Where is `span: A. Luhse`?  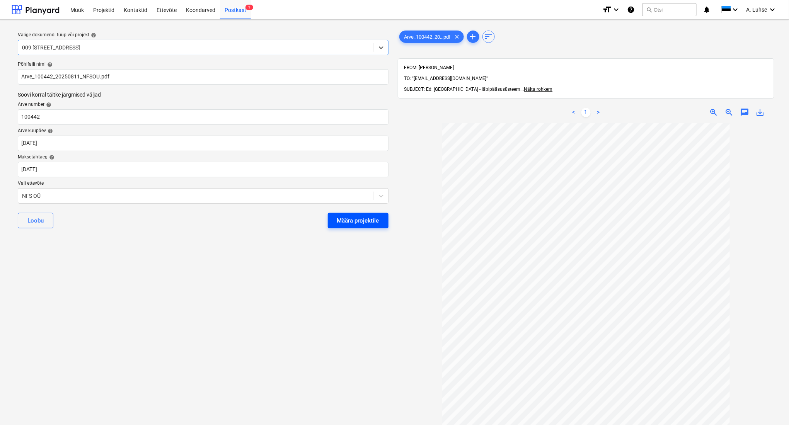
span: A. Luhse is located at coordinates (757, 10).